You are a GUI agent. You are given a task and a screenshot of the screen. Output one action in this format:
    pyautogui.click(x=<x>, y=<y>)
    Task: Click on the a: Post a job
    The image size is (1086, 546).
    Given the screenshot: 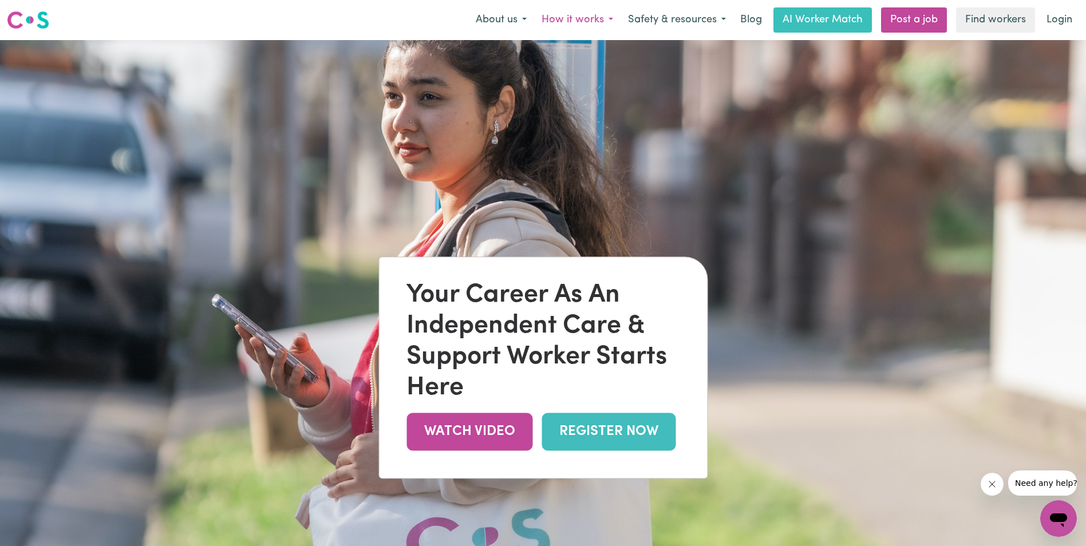 What is the action you would take?
    pyautogui.click(x=914, y=20)
    